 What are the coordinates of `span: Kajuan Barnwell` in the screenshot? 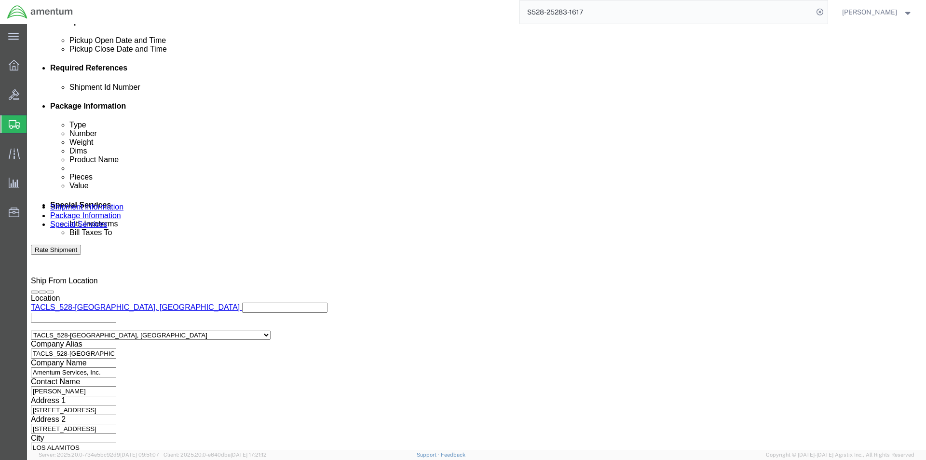 It's located at (870, 12).